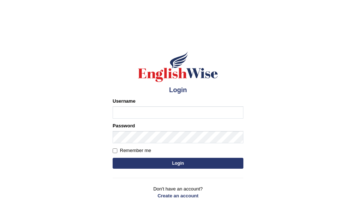 The width and height of the screenshot is (356, 201). What do you see at coordinates (178, 67) in the screenshot?
I see `img: Logo of English Wise sign in for intelligent practice with AI` at bounding box center [178, 67].